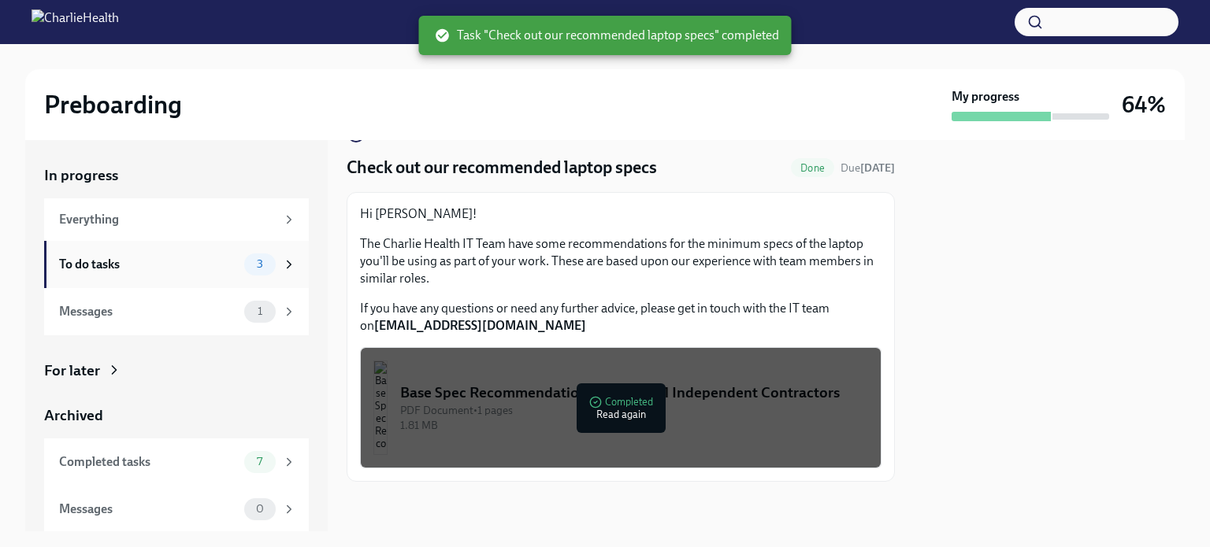  What do you see at coordinates (621, 408) in the screenshot?
I see `button: Base Spec Recommendations for Clinical Independent ContractorsPDF Document•1 pages1.81 MBComplete...` at bounding box center [621, 408].